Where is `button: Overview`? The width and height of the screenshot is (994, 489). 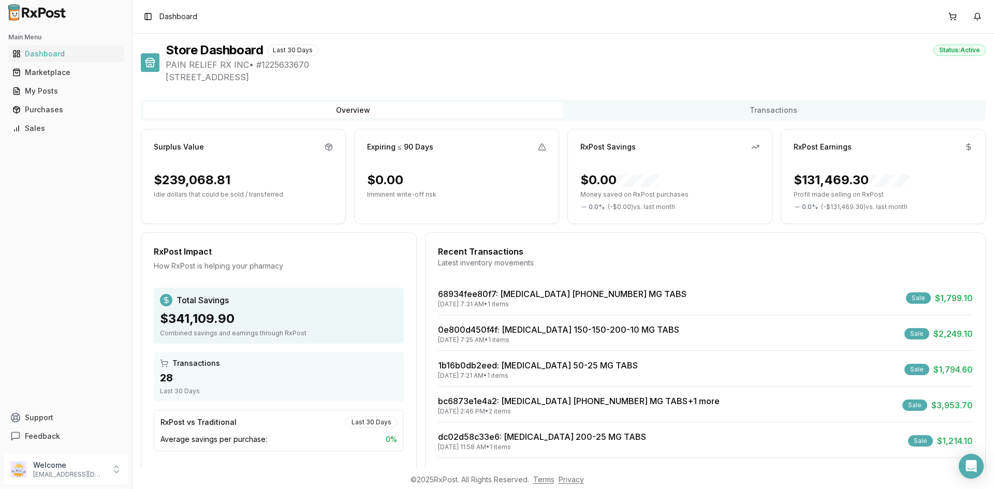
button: Overview is located at coordinates (353, 110).